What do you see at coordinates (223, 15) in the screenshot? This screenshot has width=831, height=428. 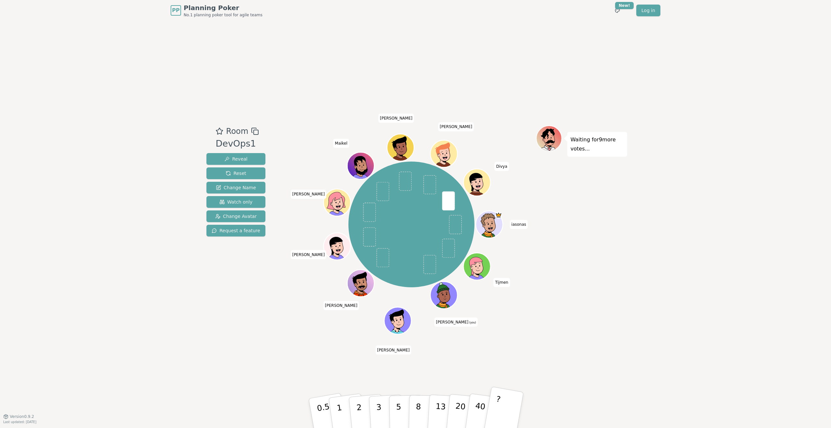 I see `span: No.1 planning poker tool for agile teams` at bounding box center [223, 15].